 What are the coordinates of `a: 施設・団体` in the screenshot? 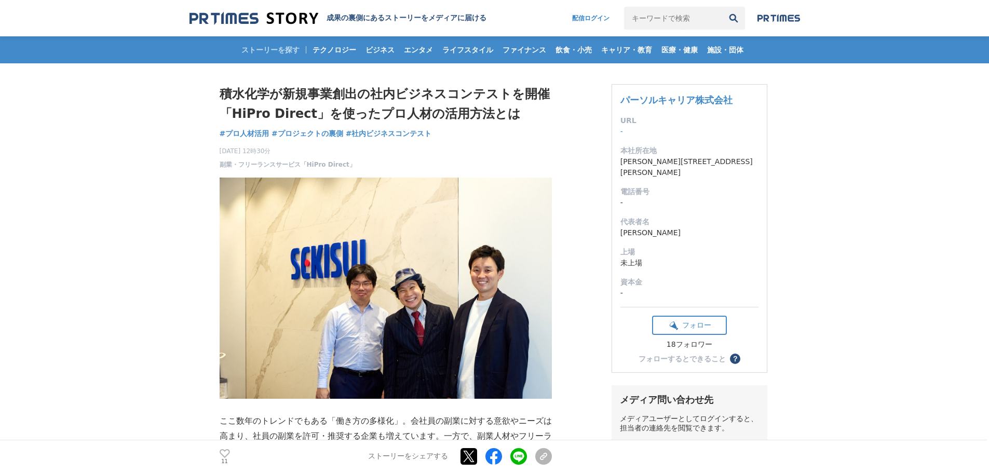 It's located at (725, 50).